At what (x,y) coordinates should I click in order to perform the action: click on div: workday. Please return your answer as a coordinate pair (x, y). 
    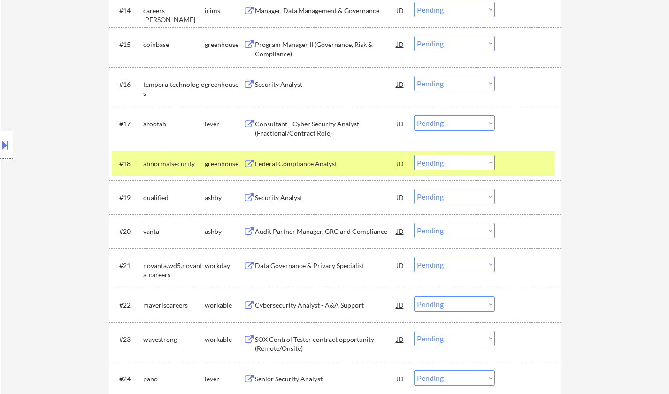
    Looking at the image, I should click on (224, 266).